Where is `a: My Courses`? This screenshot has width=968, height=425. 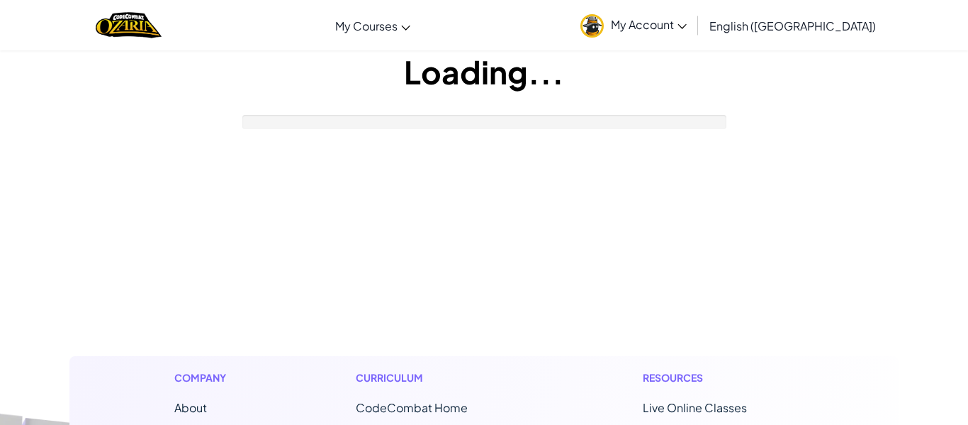
a: My Courses is located at coordinates (373, 26).